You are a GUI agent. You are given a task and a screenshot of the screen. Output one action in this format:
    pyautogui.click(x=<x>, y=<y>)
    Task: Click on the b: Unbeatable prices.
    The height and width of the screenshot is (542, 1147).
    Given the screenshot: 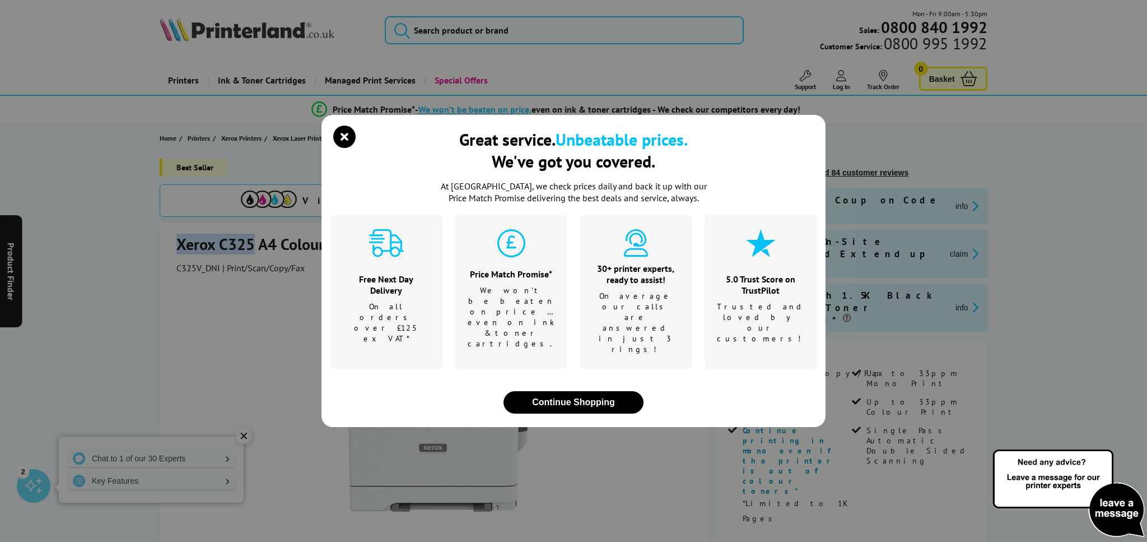 What is the action you would take?
    pyautogui.click(x=622, y=139)
    